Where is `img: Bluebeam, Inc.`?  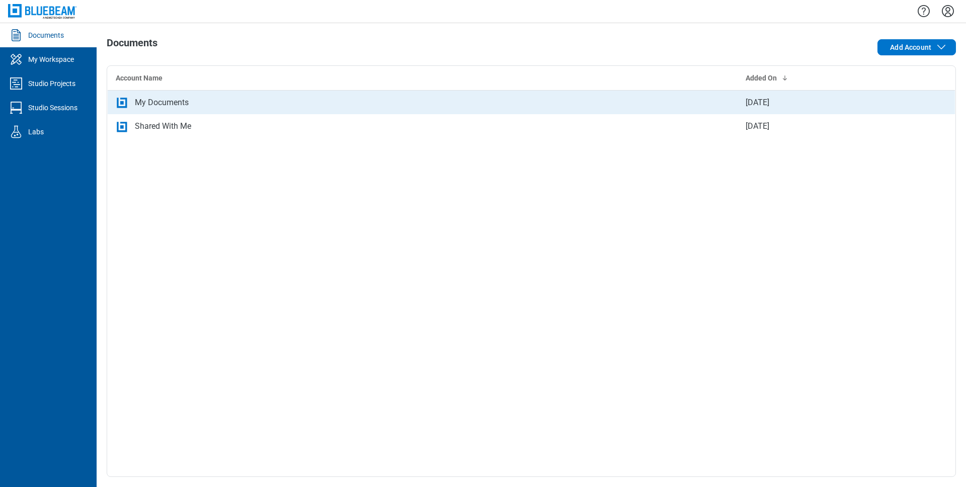 img: Bluebeam, Inc. is located at coordinates (42, 11).